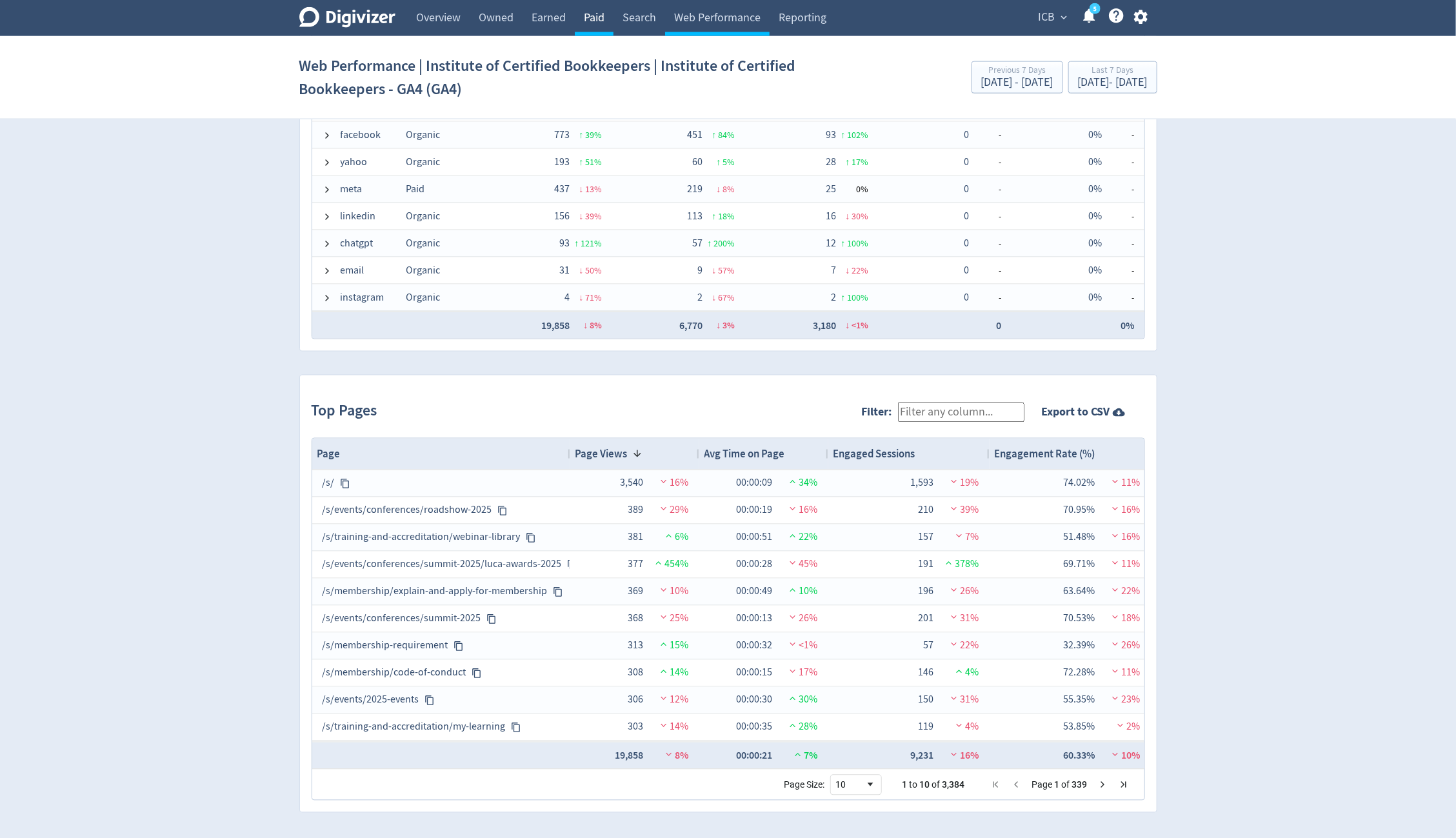  What do you see at coordinates (628, 700) in the screenshot?
I see `div: 306` at bounding box center [628, 700].